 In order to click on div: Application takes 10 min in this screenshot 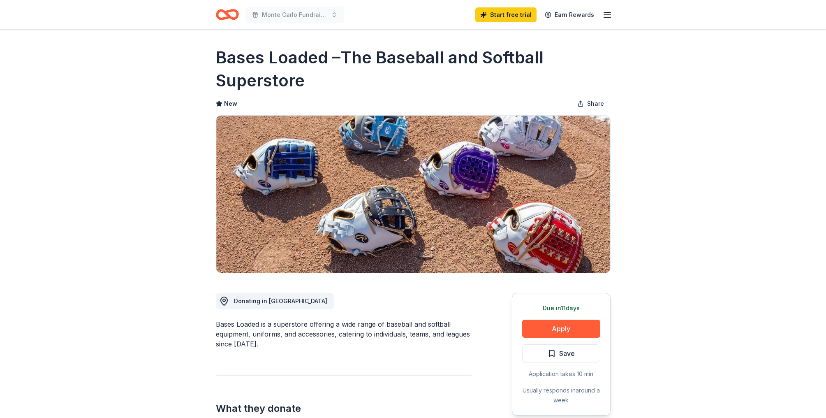, I will do `click(562, 374)`.